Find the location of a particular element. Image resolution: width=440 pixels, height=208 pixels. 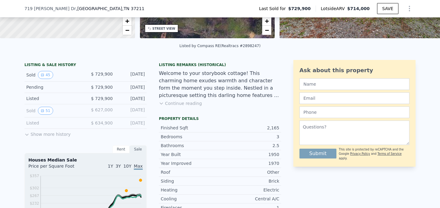

span: Last Sold for is located at coordinates (274, 9).